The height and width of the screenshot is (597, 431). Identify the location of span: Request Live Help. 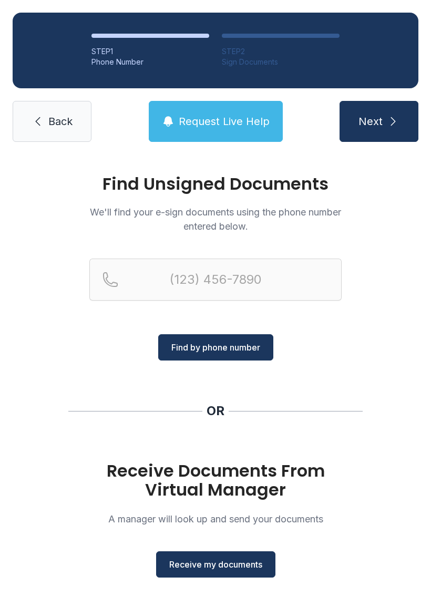
(224, 121).